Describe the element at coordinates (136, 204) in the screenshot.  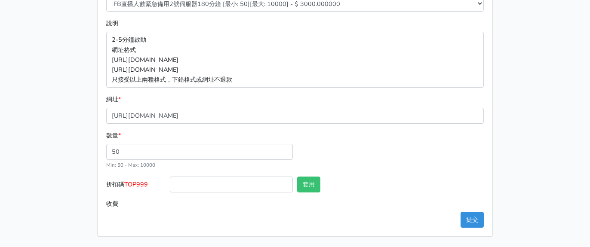
I see `label: 收費` at that location.